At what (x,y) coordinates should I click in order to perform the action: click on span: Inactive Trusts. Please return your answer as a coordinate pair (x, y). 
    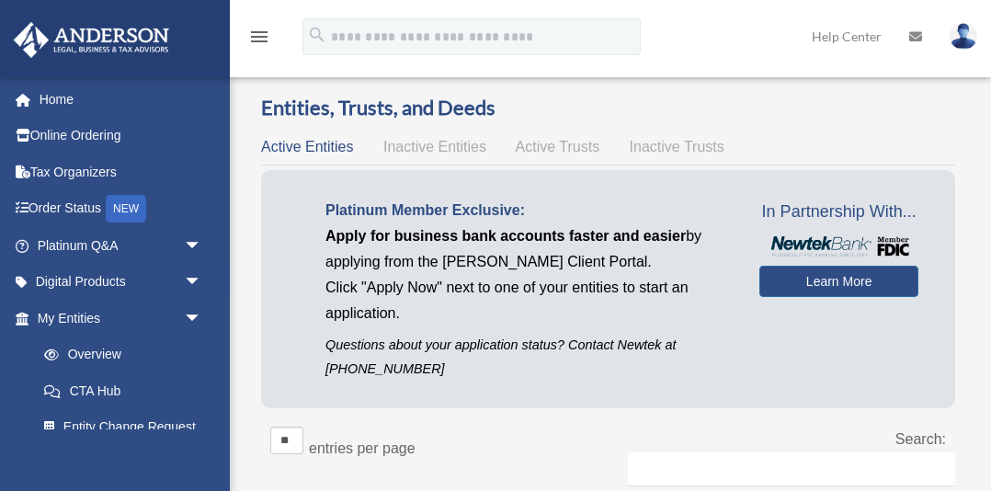
    Looking at the image, I should click on (677, 146).